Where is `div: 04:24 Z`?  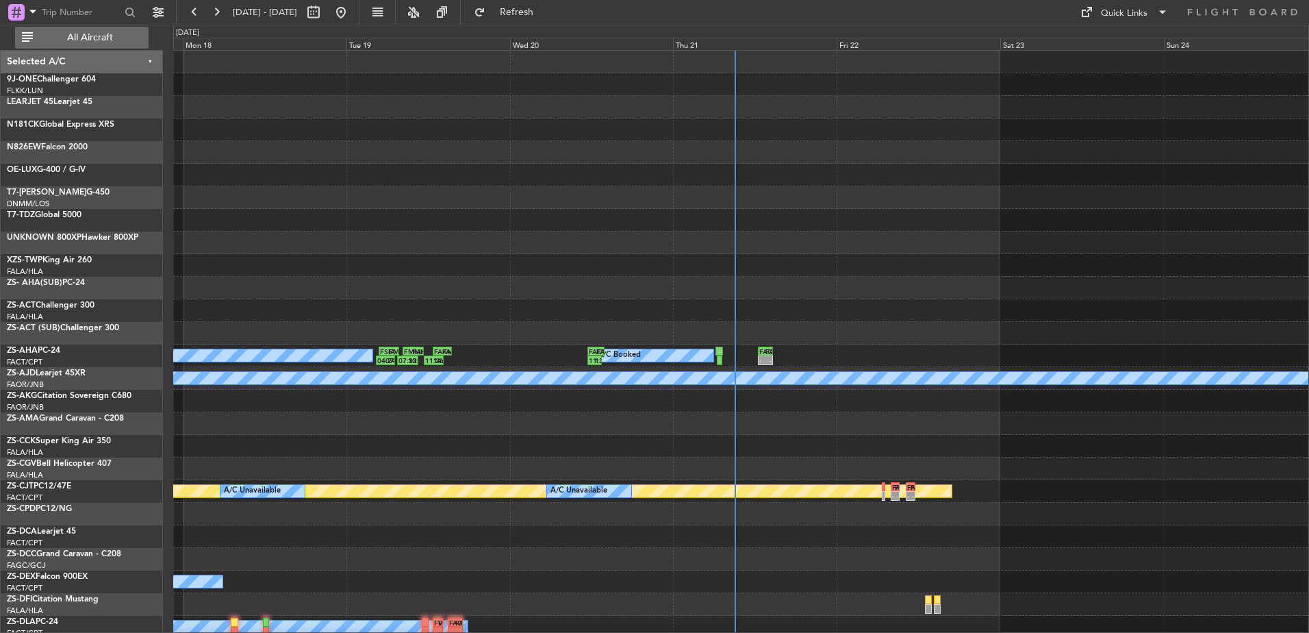 div: 04:24 Z is located at coordinates (381, 360).